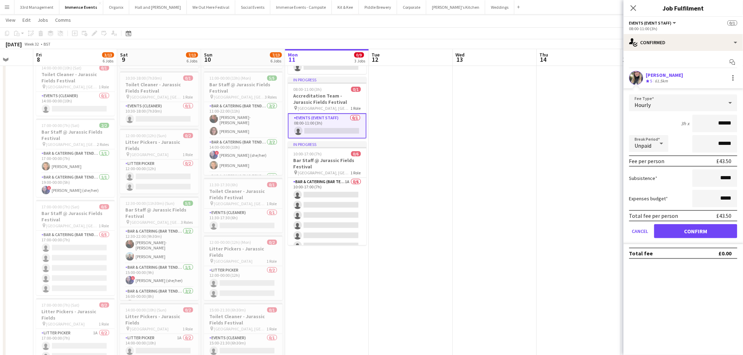 The width and height of the screenshot is (743, 355). I want to click on span: Comms, so click(63, 20).